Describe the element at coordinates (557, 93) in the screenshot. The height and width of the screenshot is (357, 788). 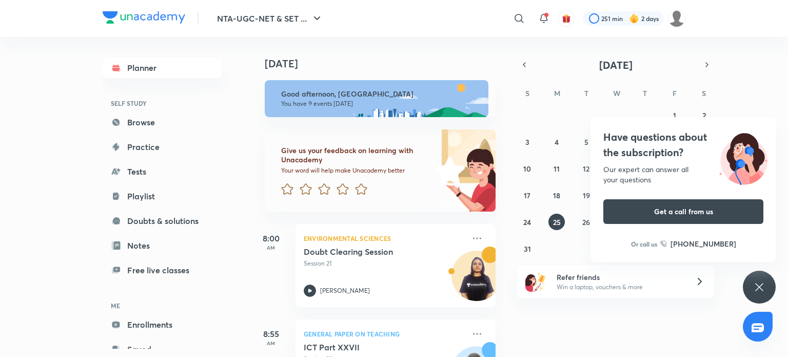
I see `abbr: Monday` at that location.